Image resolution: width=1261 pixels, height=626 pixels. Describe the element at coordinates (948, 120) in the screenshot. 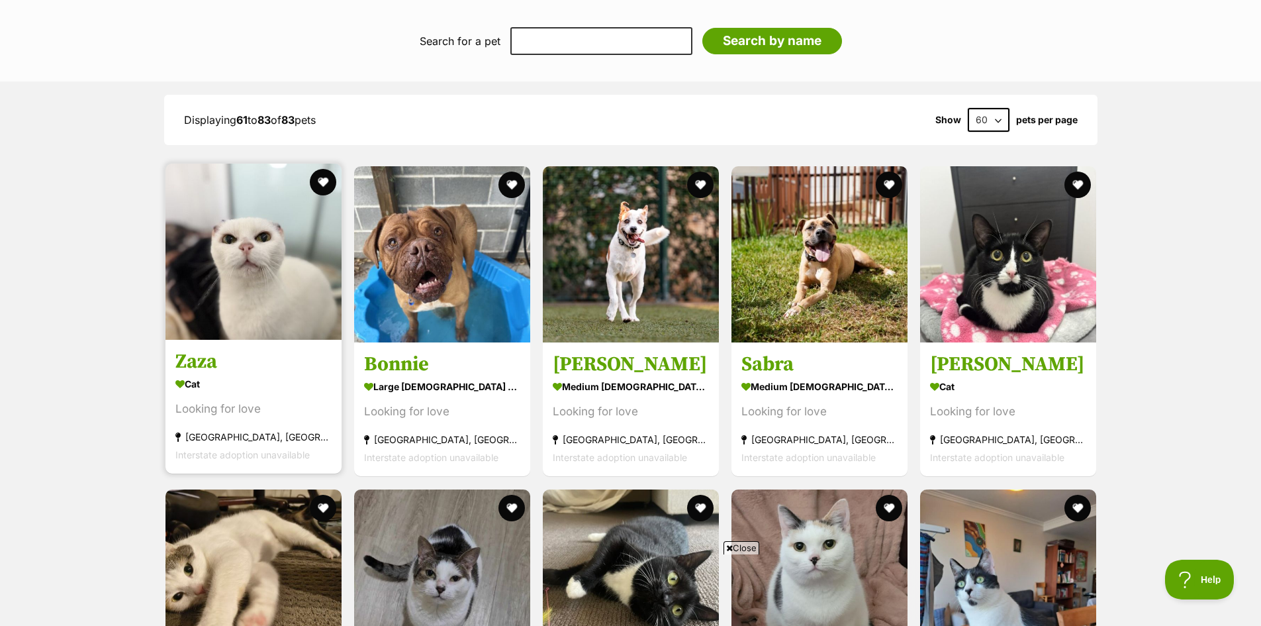

I see `span: Show` at that location.